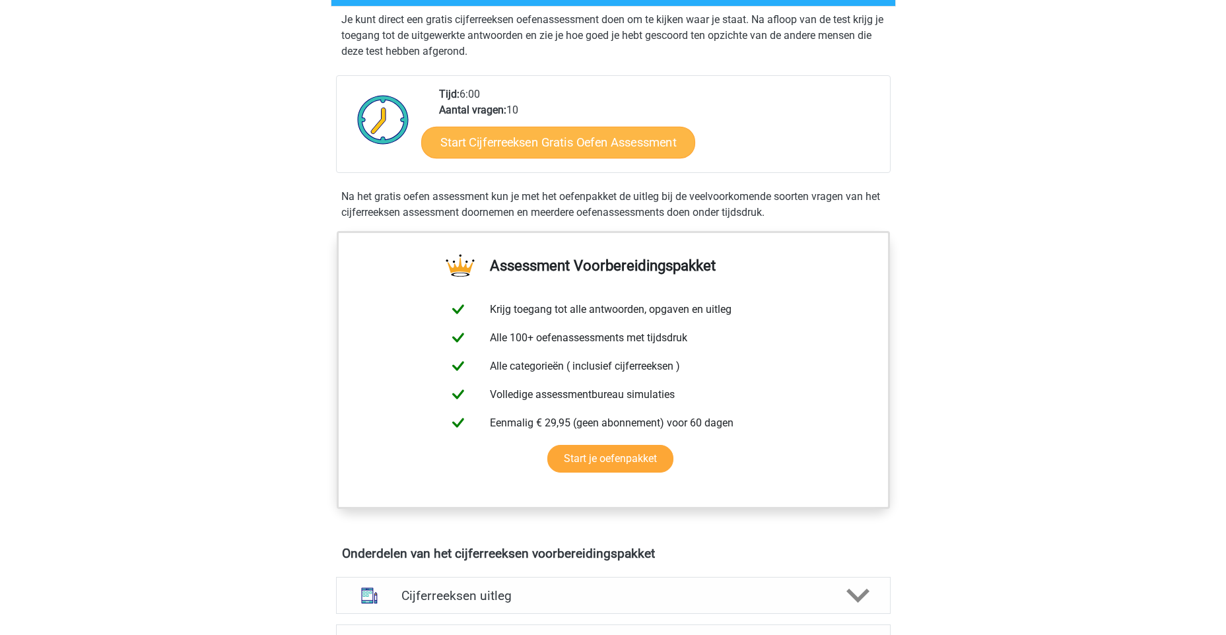 This screenshot has width=1226, height=635. Describe the element at coordinates (383, 120) in the screenshot. I see `img: Klok` at that location.